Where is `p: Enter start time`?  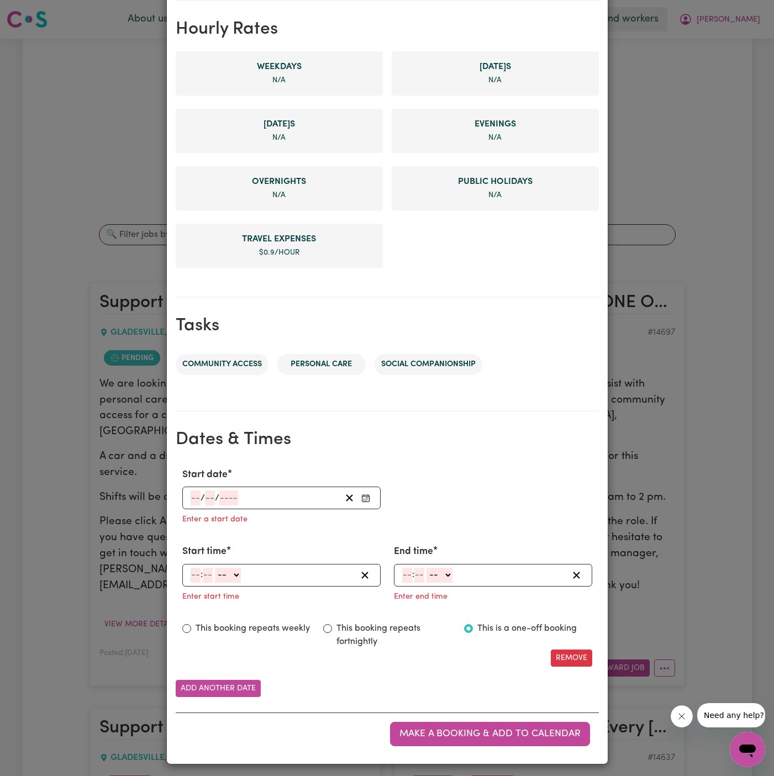 p: Enter start time is located at coordinates (210, 597).